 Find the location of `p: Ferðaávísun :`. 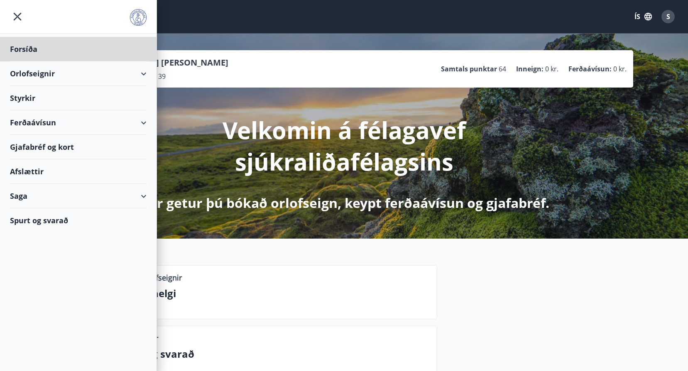

p: Ferðaávísun : is located at coordinates (590, 69).